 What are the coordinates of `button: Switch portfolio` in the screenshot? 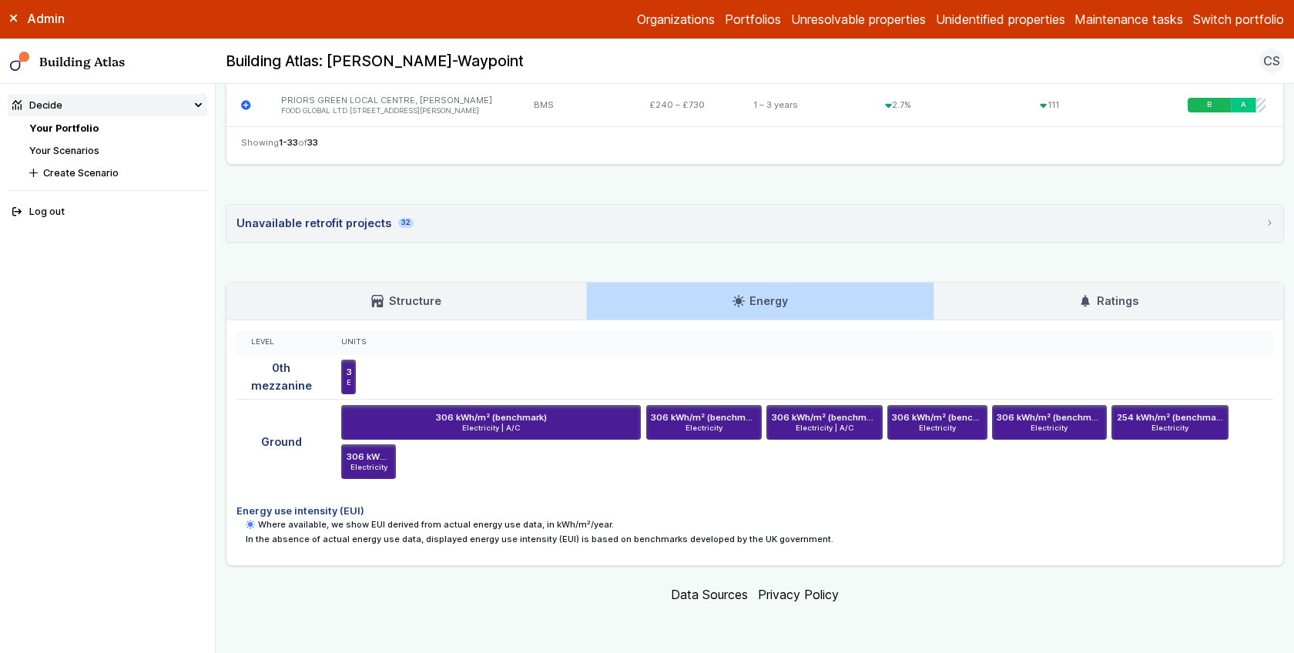 It's located at (1238, 19).